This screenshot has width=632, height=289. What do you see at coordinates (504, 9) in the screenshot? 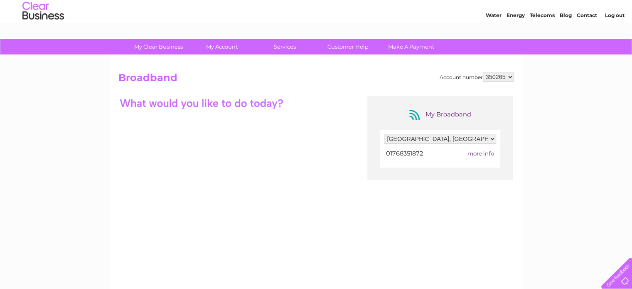
I see `a: 0333 014 3131` at bounding box center [504, 9].